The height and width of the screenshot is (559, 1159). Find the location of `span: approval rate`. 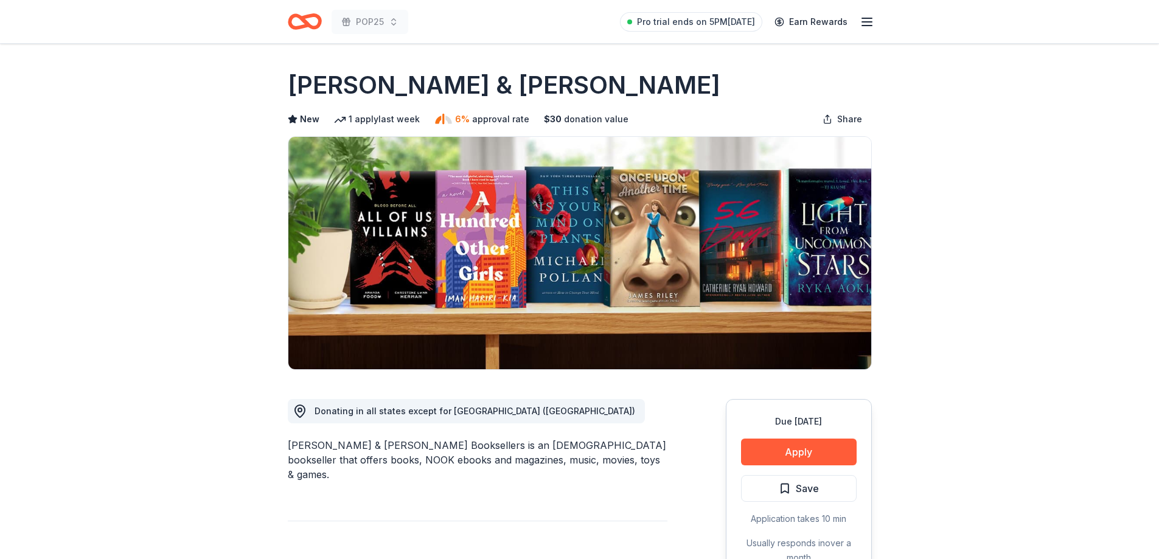

span: approval rate is located at coordinates (501, 119).